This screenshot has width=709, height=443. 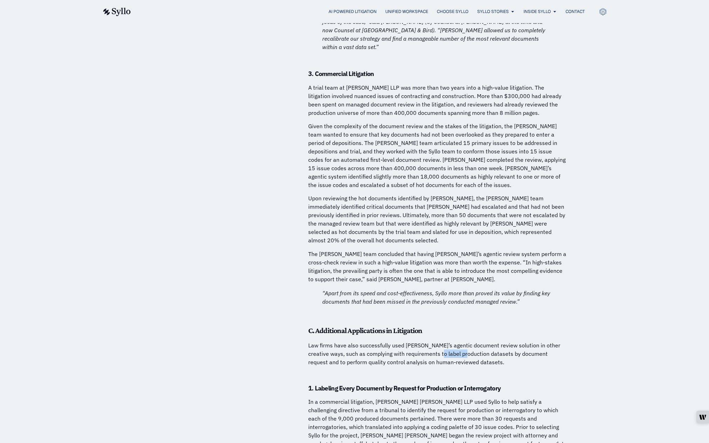 I want to click on strong: C. Additional Applications in Litigation, so click(x=365, y=331).